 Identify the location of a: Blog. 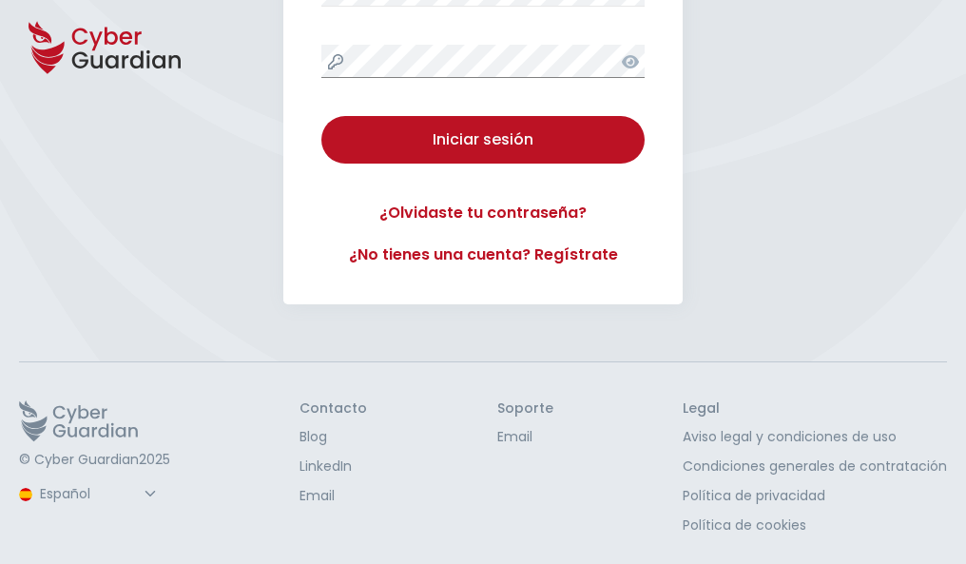
(333, 437).